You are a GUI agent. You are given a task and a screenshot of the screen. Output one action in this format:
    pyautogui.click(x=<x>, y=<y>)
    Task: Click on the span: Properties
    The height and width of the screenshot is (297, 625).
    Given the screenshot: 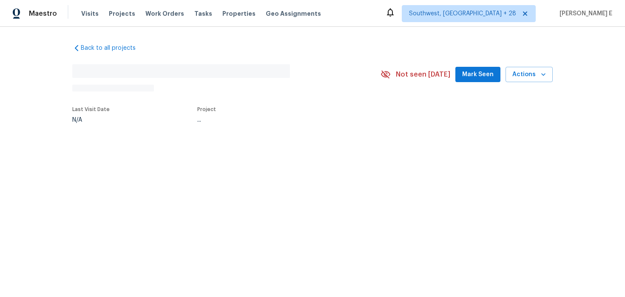 What is the action you would take?
    pyautogui.click(x=239, y=14)
    